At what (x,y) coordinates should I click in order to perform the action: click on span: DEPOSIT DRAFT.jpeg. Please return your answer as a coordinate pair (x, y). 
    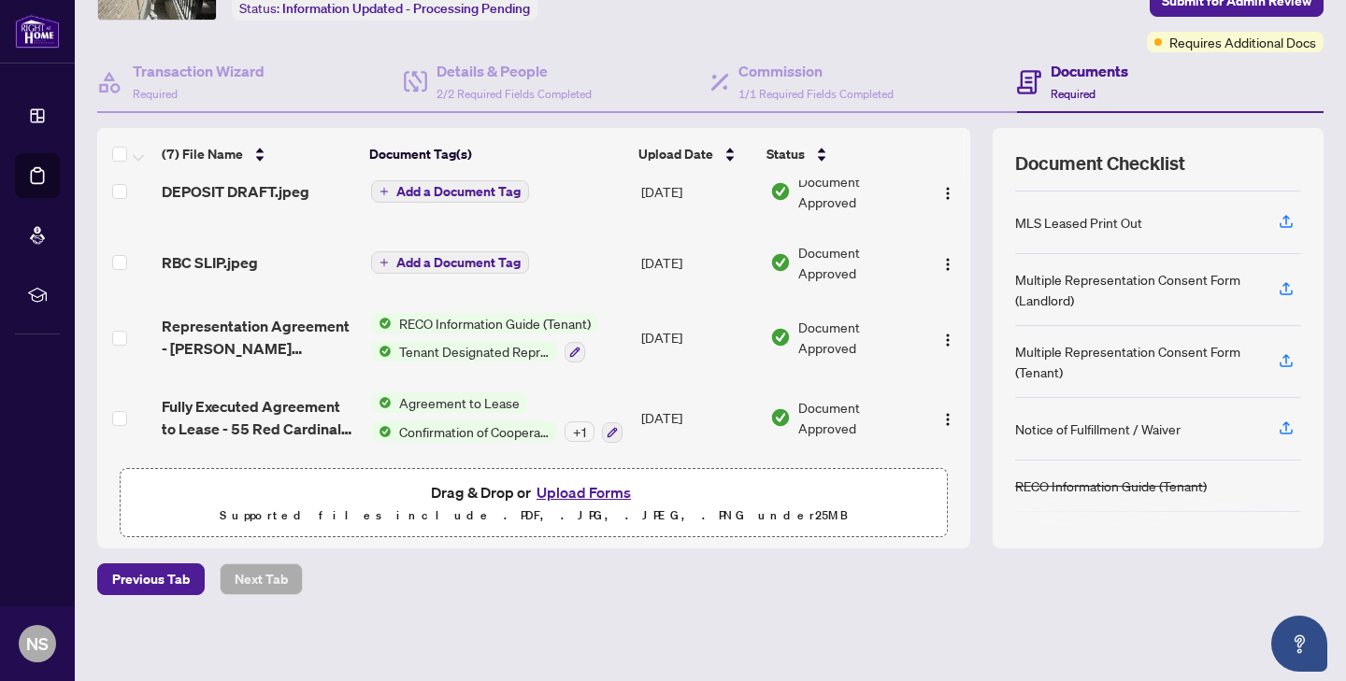
    Looking at the image, I should click on (235, 192).